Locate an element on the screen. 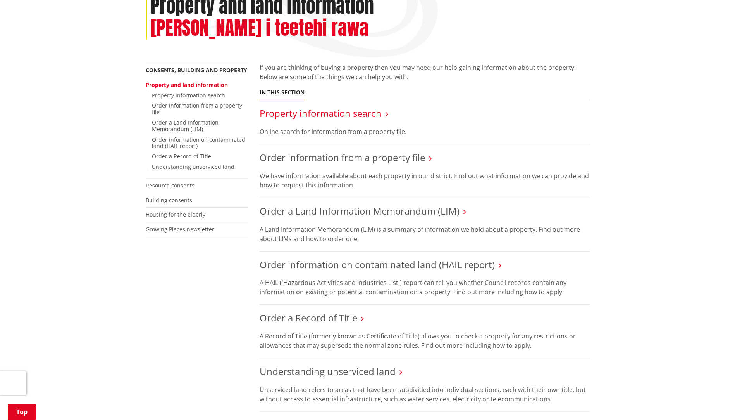  a: Top is located at coordinates (22, 411).